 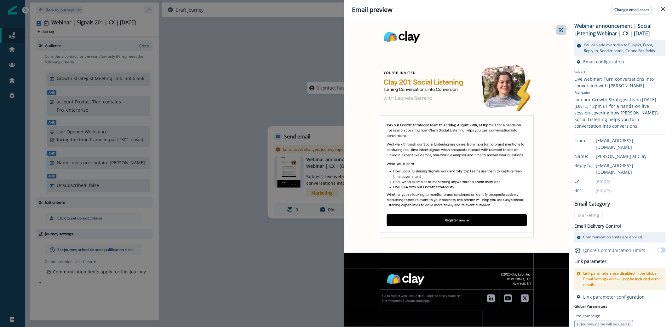 What do you see at coordinates (592, 204) in the screenshot?
I see `p: Email Category` at bounding box center [592, 204].